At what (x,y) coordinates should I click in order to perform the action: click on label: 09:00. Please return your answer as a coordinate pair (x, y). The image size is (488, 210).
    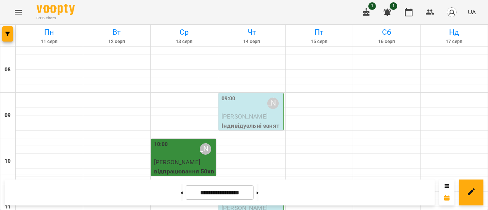
    Looking at the image, I should click on (228, 99).